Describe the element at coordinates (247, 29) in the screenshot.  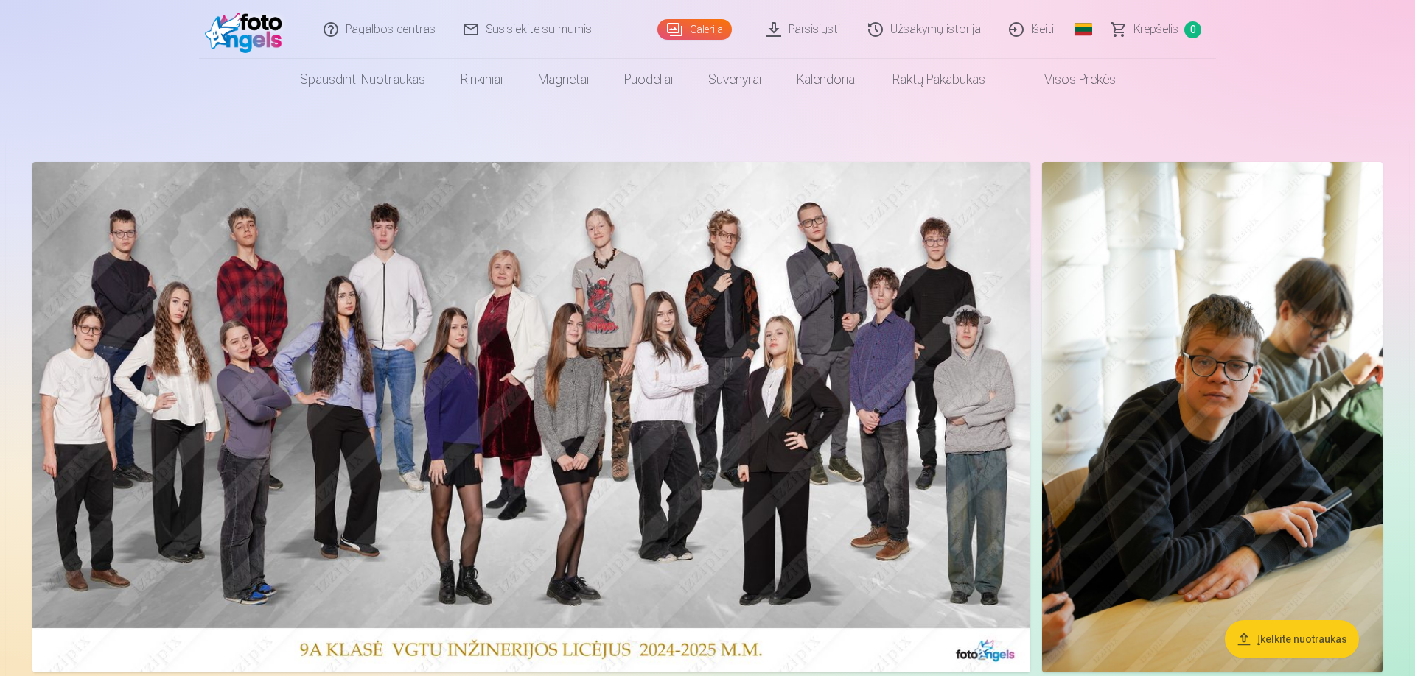
I see `img: /fa5` at that location.